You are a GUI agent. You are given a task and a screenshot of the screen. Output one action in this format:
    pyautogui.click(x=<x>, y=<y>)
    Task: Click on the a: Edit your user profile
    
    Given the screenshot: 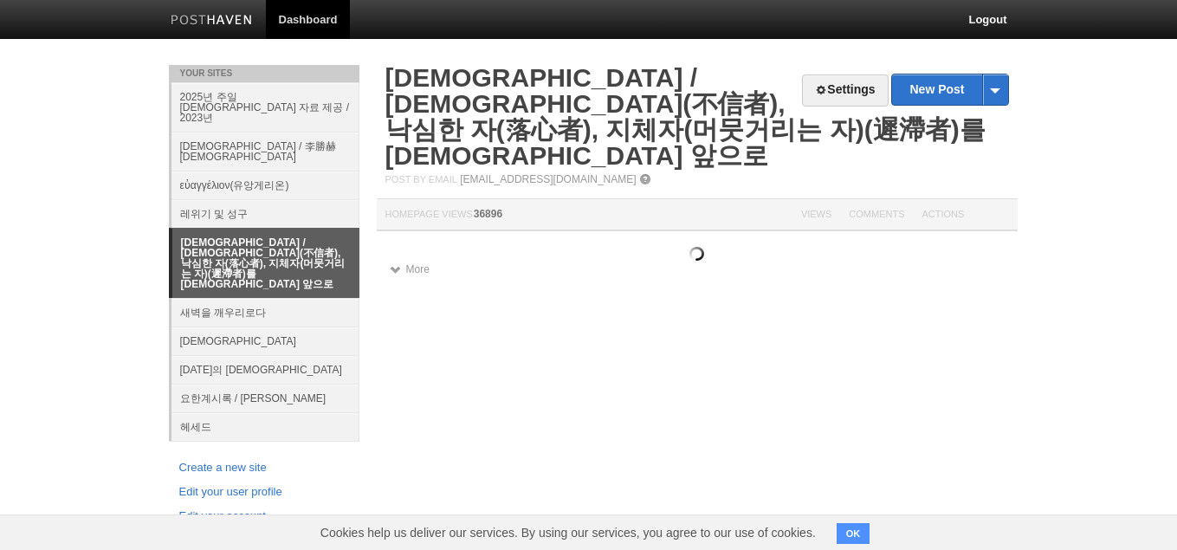 What is the action you would take?
    pyautogui.click(x=264, y=492)
    